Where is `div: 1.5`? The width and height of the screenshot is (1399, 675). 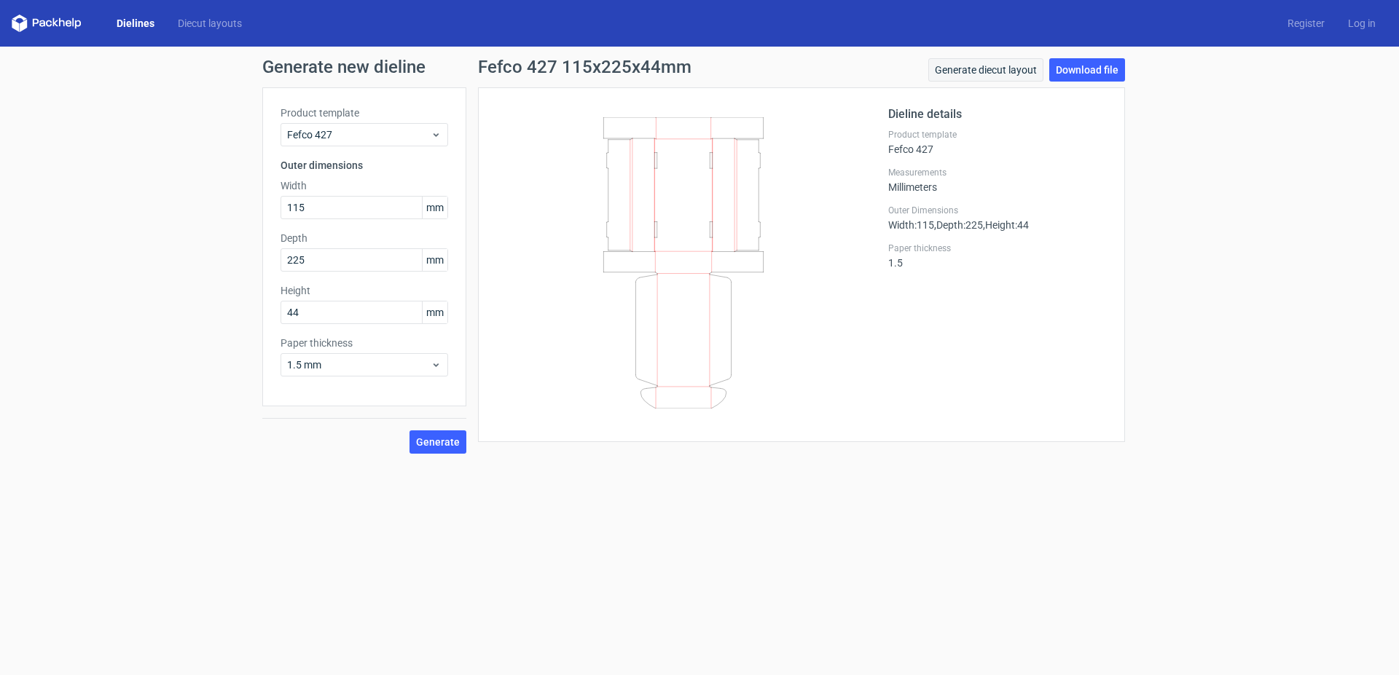
div: 1.5 is located at coordinates (997, 256).